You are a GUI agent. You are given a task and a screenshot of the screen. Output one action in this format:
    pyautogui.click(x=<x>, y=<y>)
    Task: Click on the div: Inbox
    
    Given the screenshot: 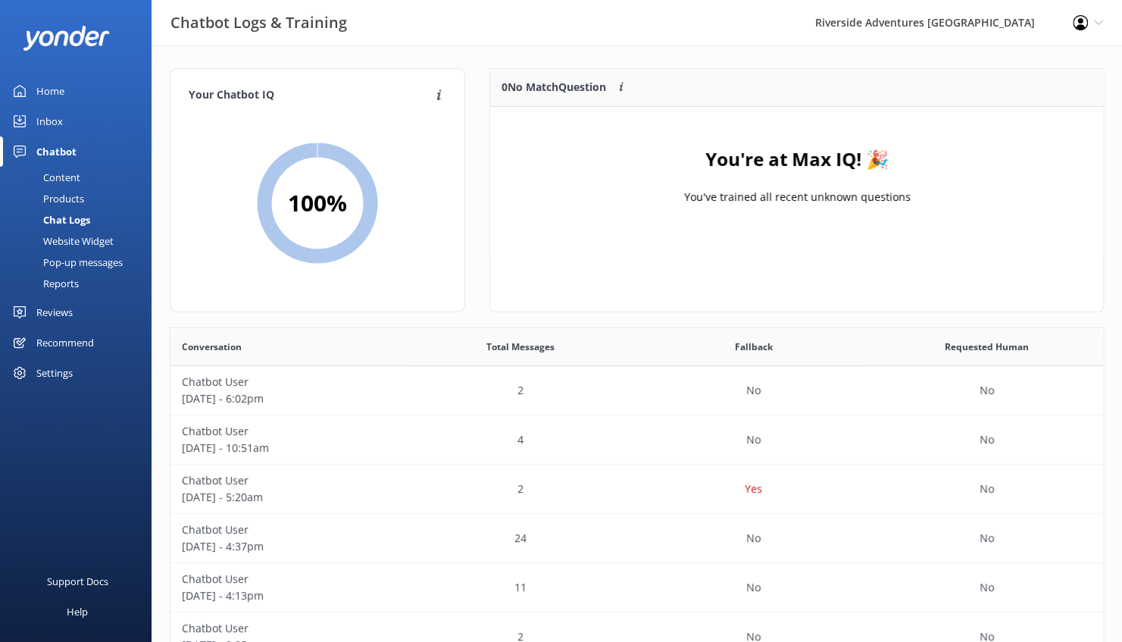 What is the action you would take?
    pyautogui.click(x=49, y=121)
    